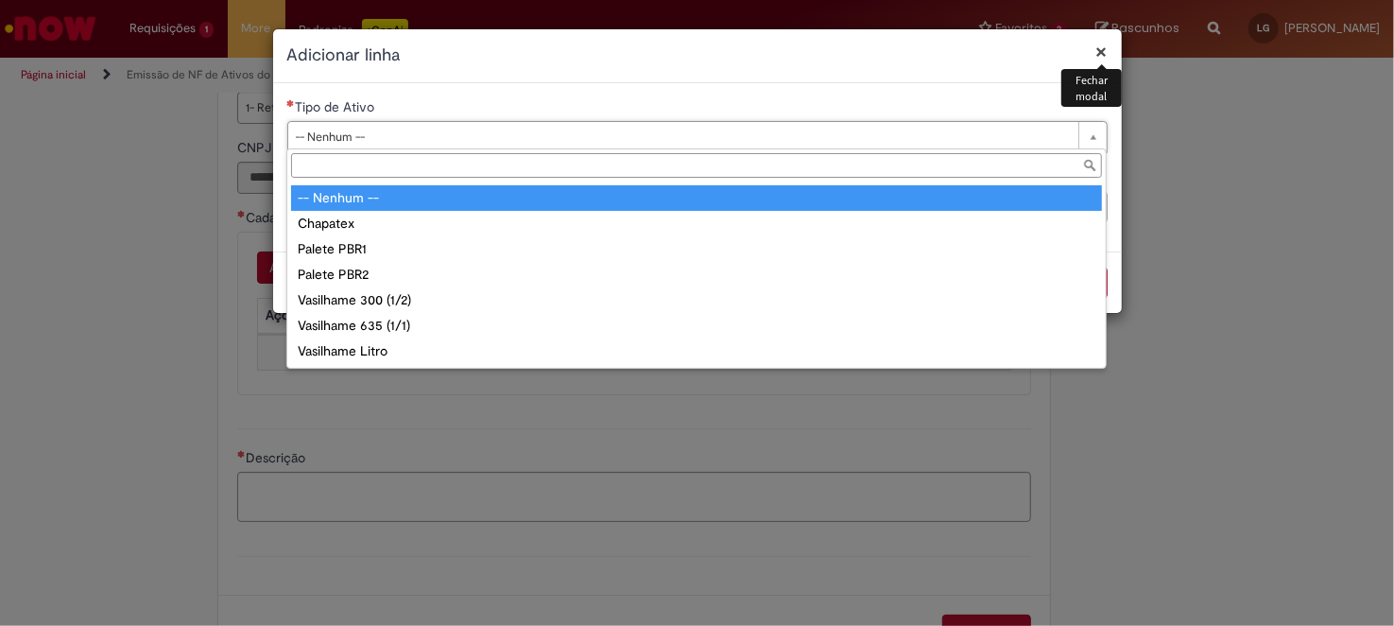 The height and width of the screenshot is (626, 1394). I want to click on div: -- Nenhum --, so click(696, 198).